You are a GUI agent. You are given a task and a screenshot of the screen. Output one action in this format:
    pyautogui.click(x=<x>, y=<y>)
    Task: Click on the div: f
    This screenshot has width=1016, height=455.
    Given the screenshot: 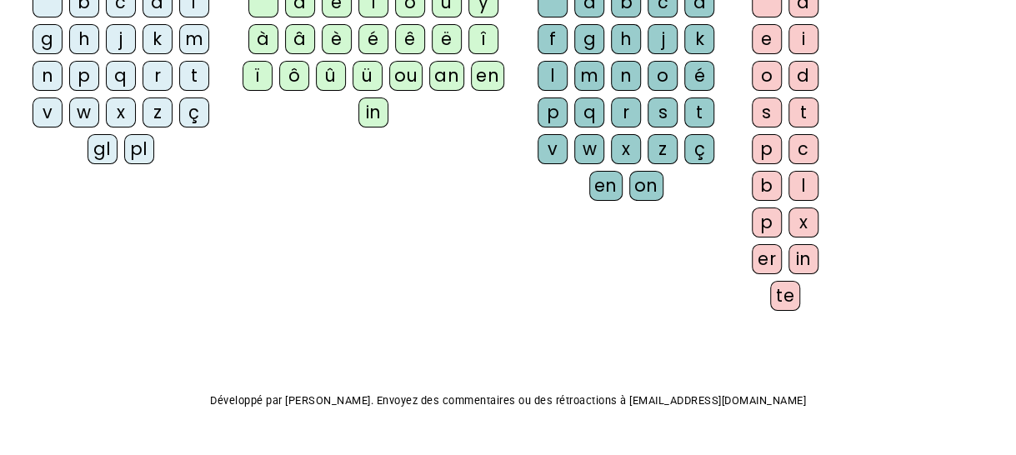 What is the action you would take?
    pyautogui.click(x=552, y=39)
    